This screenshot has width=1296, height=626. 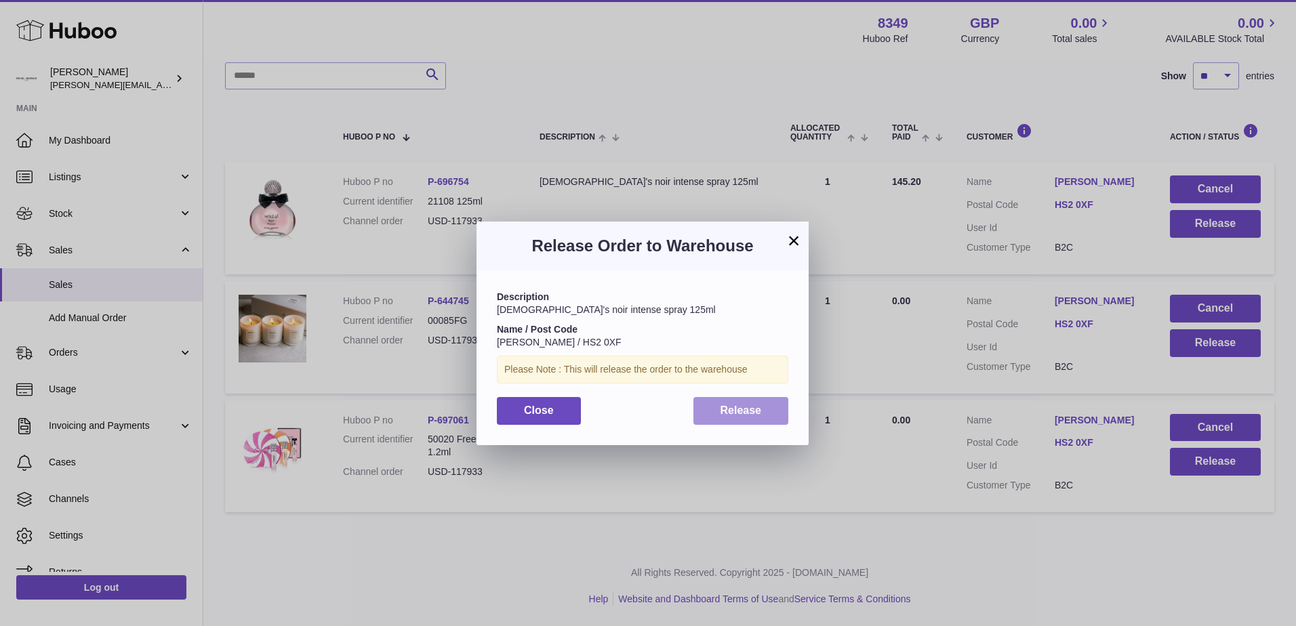 What do you see at coordinates (741, 411) in the screenshot?
I see `button: Release` at bounding box center [741, 411].